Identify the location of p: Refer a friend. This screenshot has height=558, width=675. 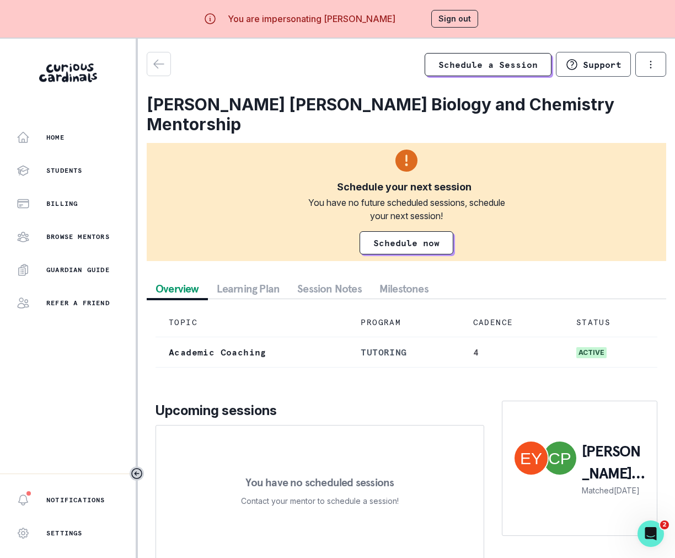
(78, 303).